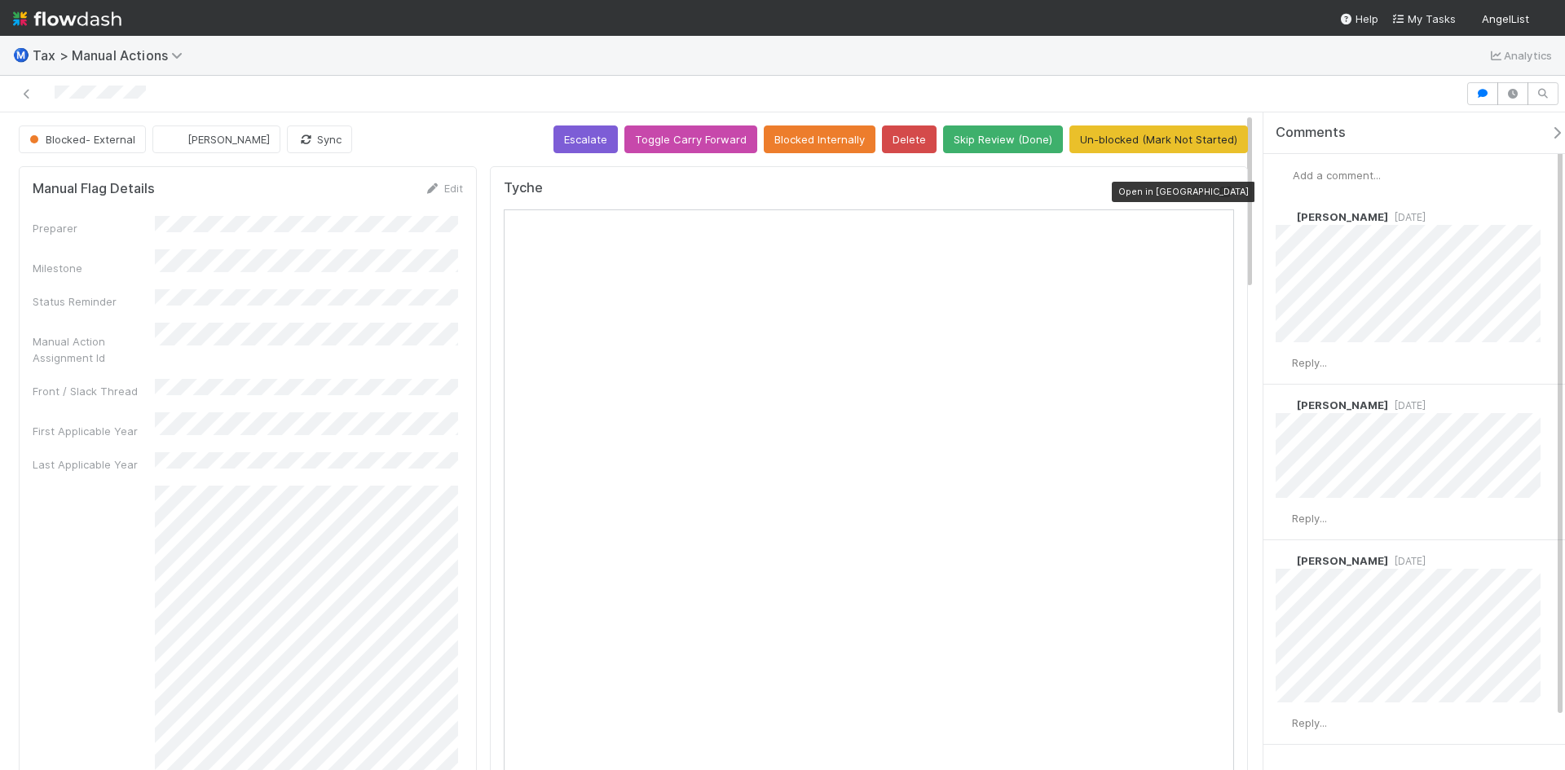  What do you see at coordinates (1423, 19) in the screenshot?
I see `a: My Tasks` at bounding box center [1423, 19].